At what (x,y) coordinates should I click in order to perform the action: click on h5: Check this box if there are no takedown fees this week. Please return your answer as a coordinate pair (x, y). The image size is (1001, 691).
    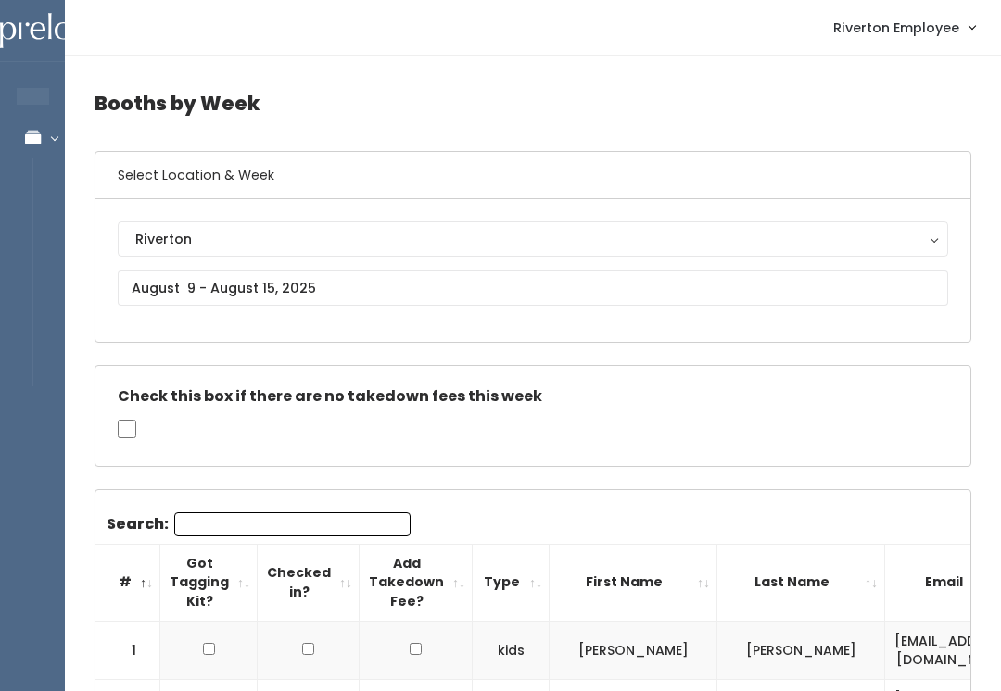
    Looking at the image, I should click on (533, 397).